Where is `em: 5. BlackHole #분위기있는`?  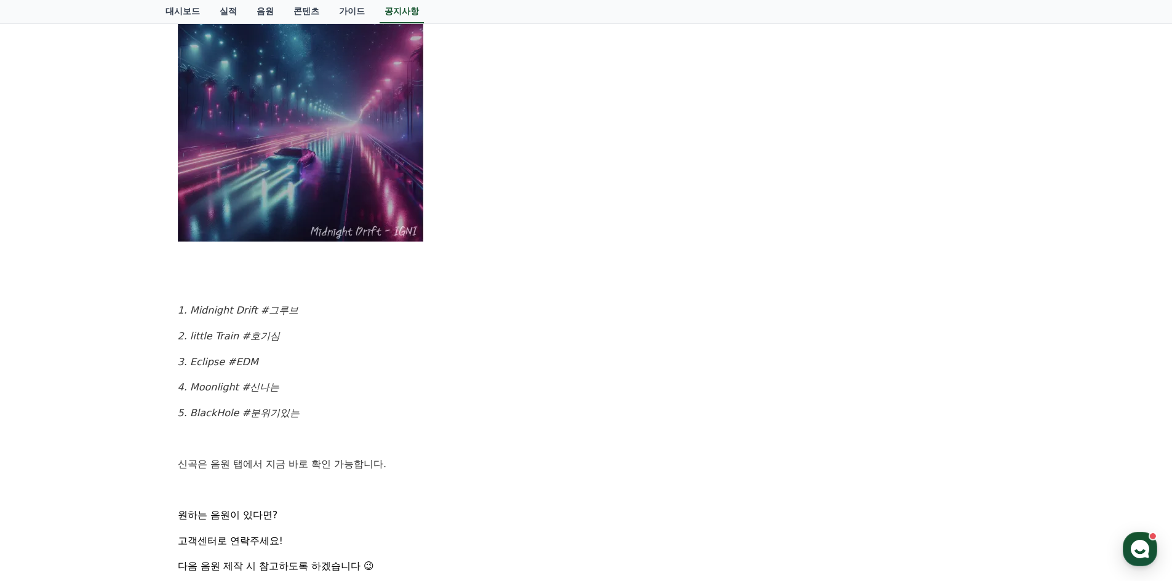
em: 5. BlackHole #분위기있는 is located at coordinates (239, 413).